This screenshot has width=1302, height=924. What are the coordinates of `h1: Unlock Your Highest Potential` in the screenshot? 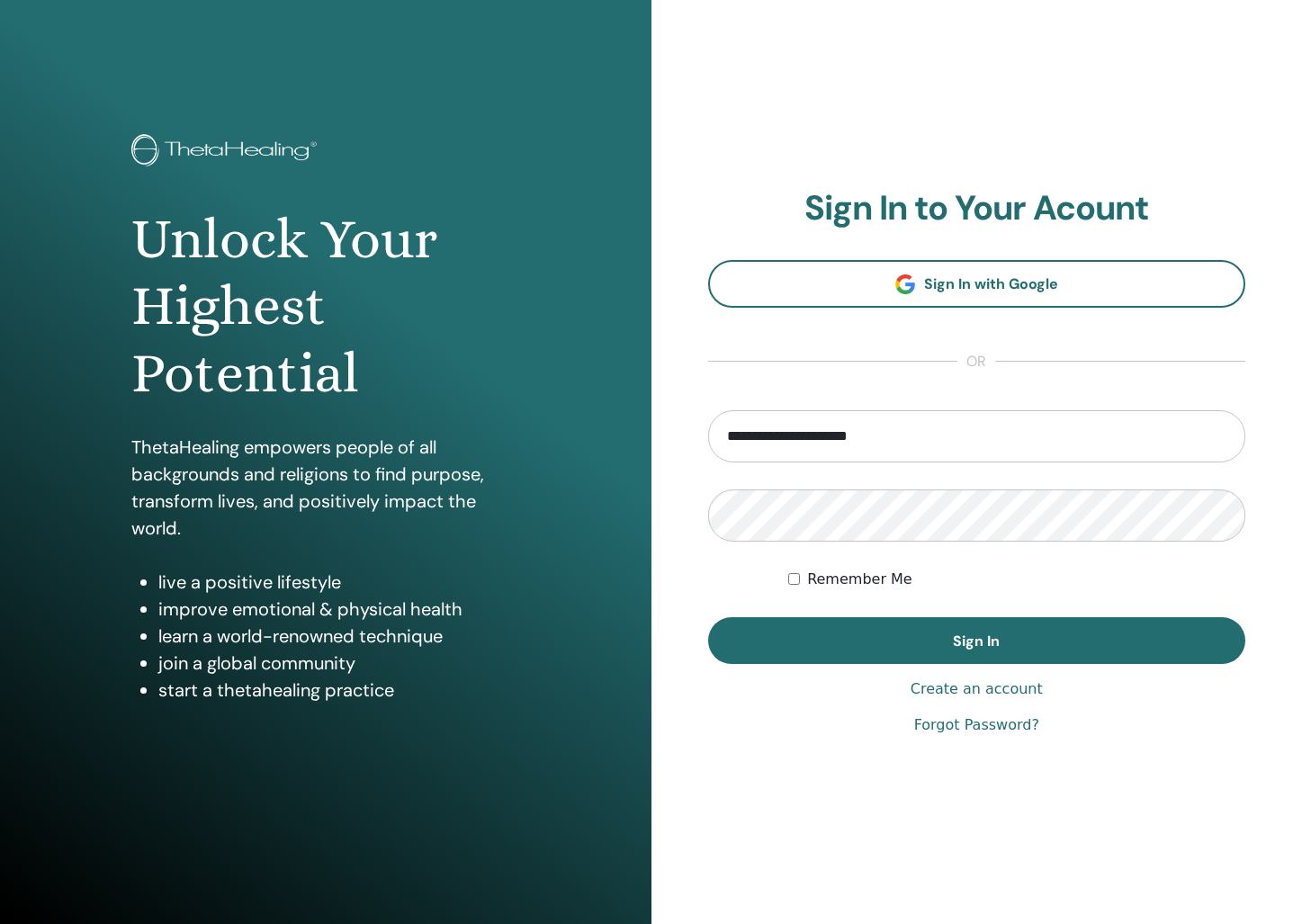 It's located at (326, 306).